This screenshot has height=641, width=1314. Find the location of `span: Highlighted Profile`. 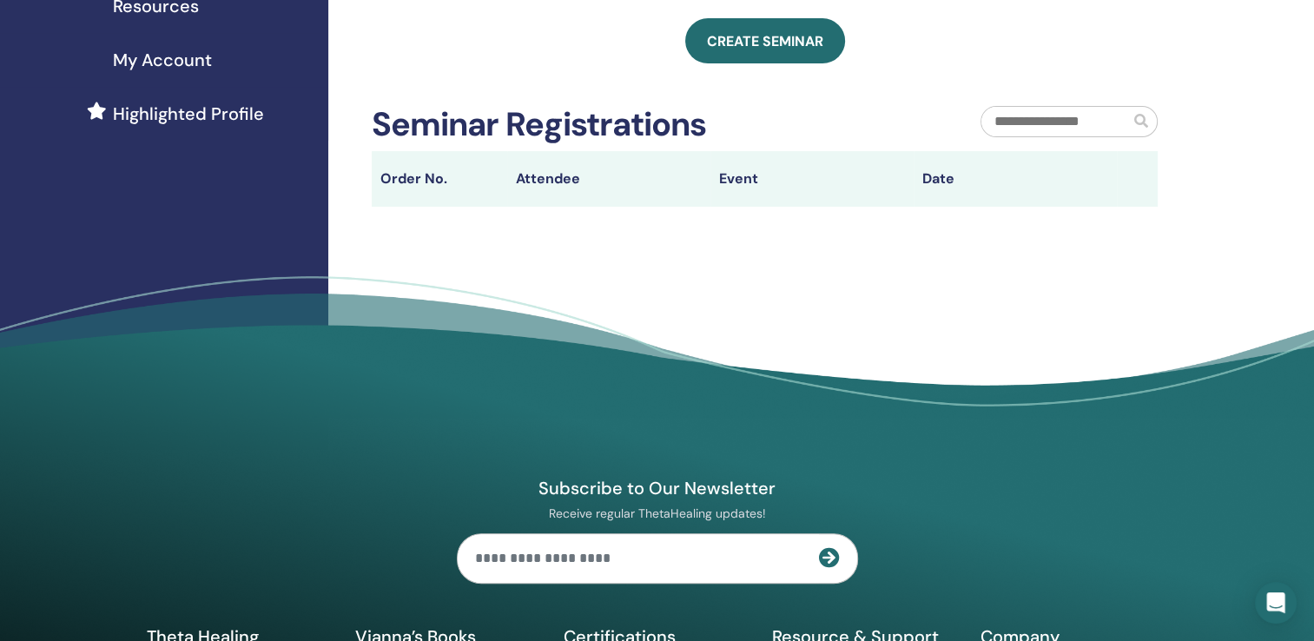

span: Highlighted Profile is located at coordinates (188, 114).